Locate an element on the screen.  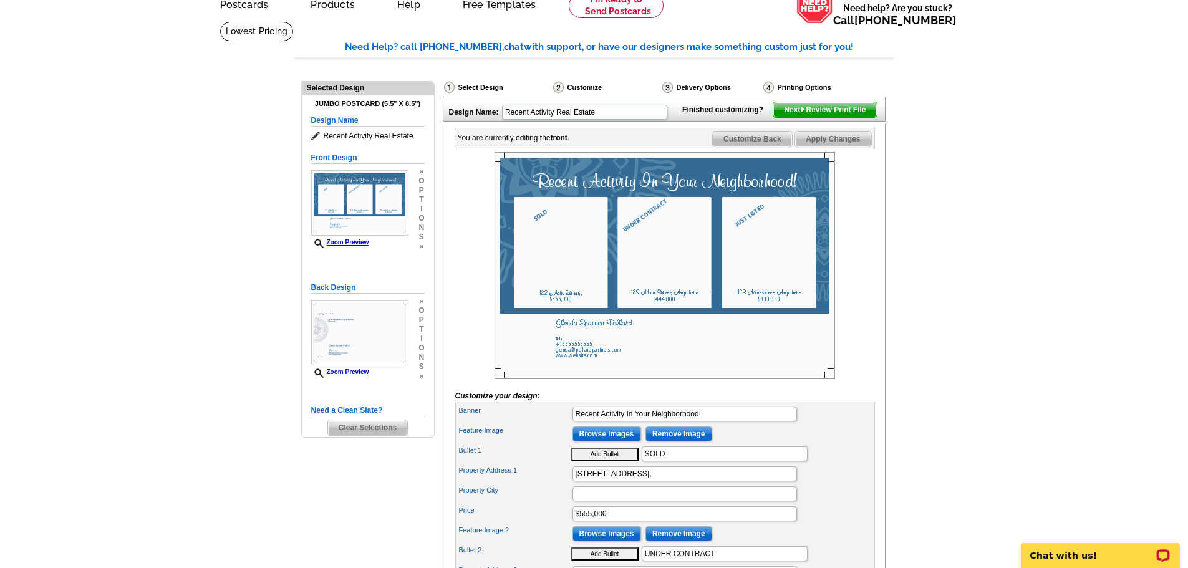
label: Feature Image is located at coordinates (515, 430).